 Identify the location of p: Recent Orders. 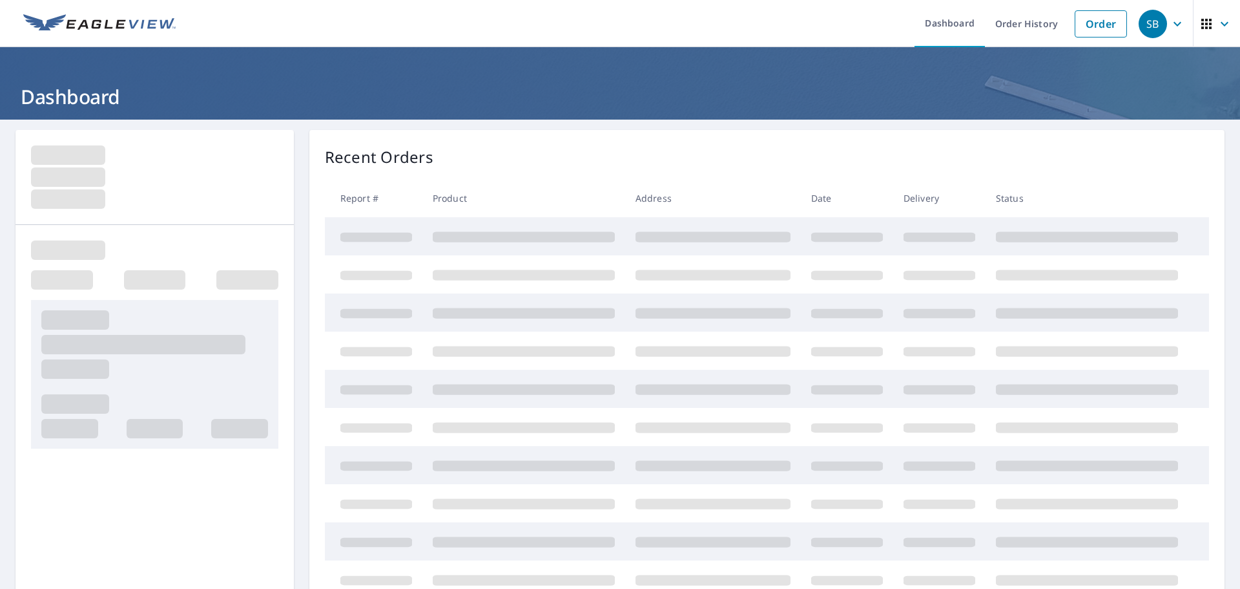
(379, 157).